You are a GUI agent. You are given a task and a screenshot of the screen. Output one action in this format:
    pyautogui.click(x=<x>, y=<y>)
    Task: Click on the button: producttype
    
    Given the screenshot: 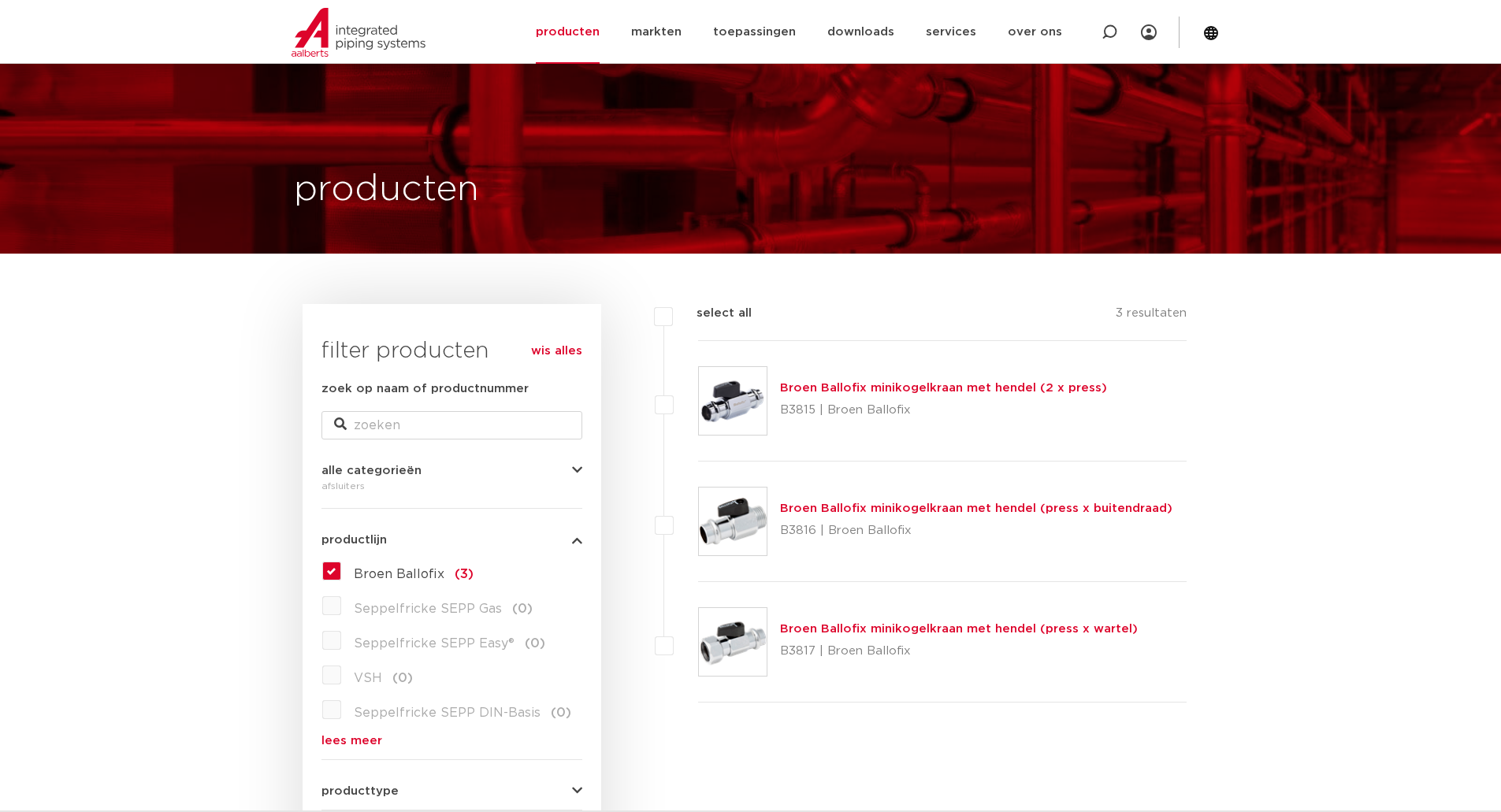 What is the action you would take?
    pyautogui.click(x=452, y=791)
    